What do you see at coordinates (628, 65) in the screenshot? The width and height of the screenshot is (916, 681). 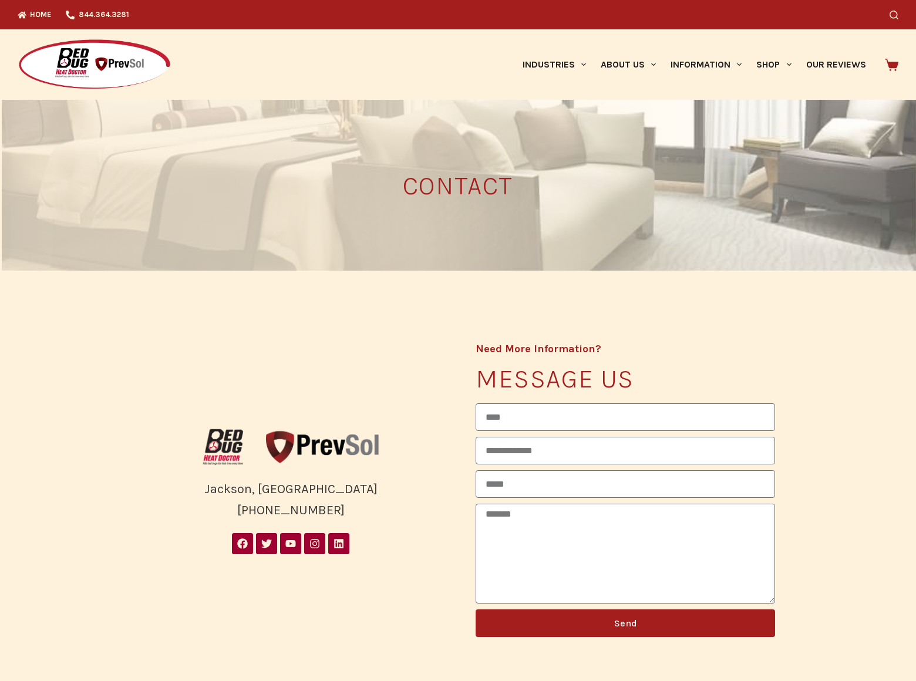 I see `a: About Us` at bounding box center [628, 65].